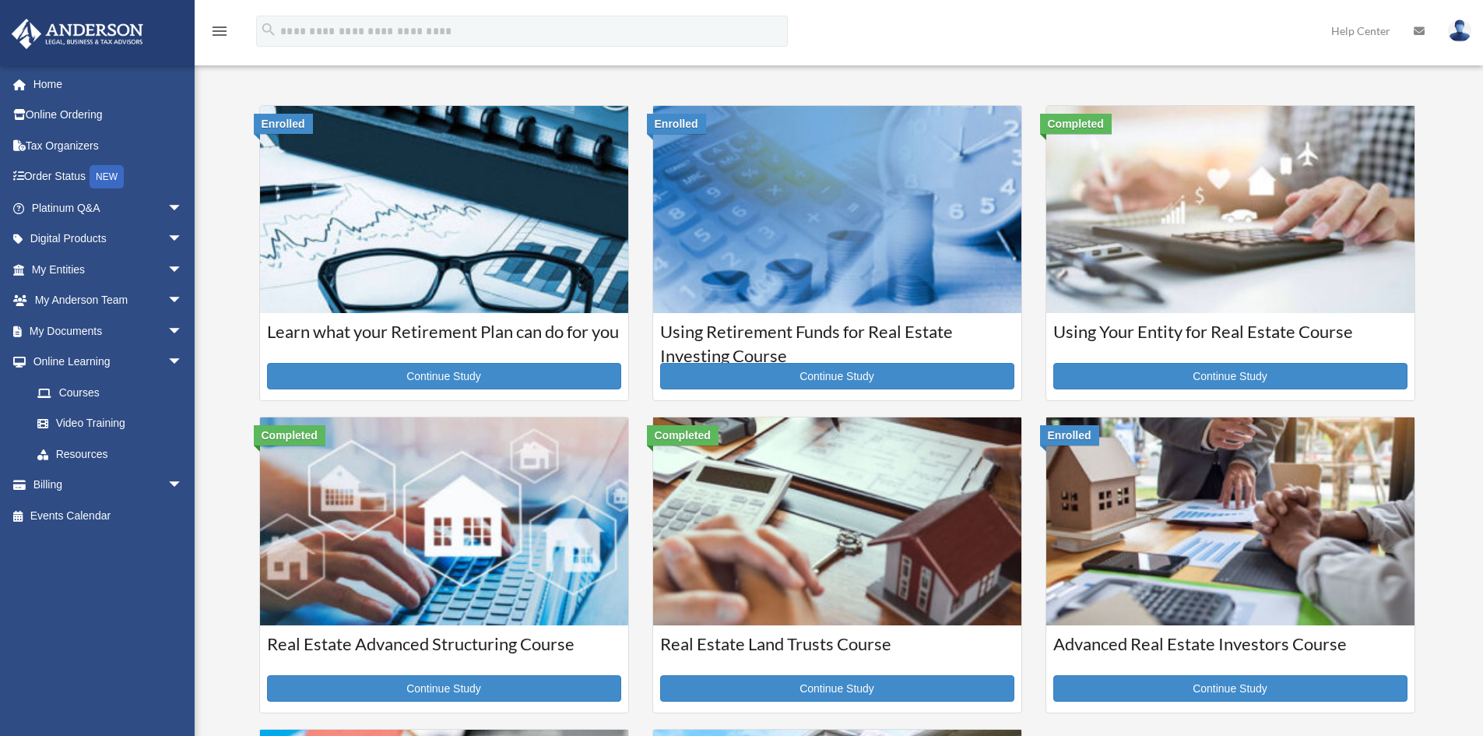 The height and width of the screenshot is (736, 1483). Describe the element at coordinates (108, 115) in the screenshot. I see `a: Online Ordering` at that location.